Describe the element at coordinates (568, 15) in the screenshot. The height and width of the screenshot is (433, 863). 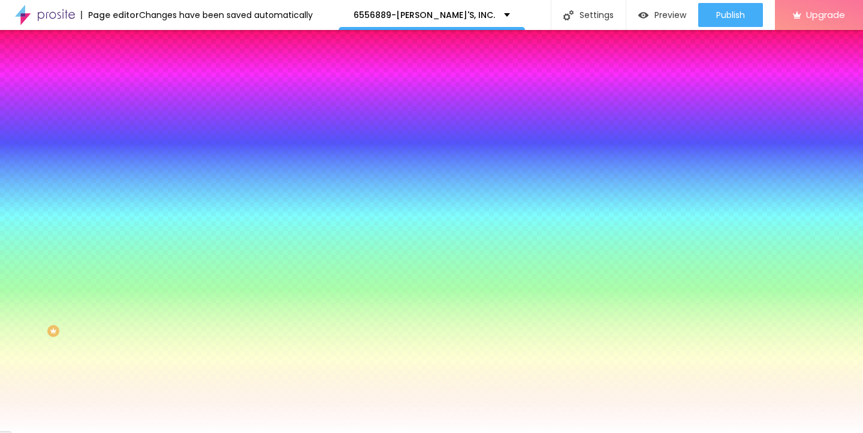
I see `img: Icone` at that location.